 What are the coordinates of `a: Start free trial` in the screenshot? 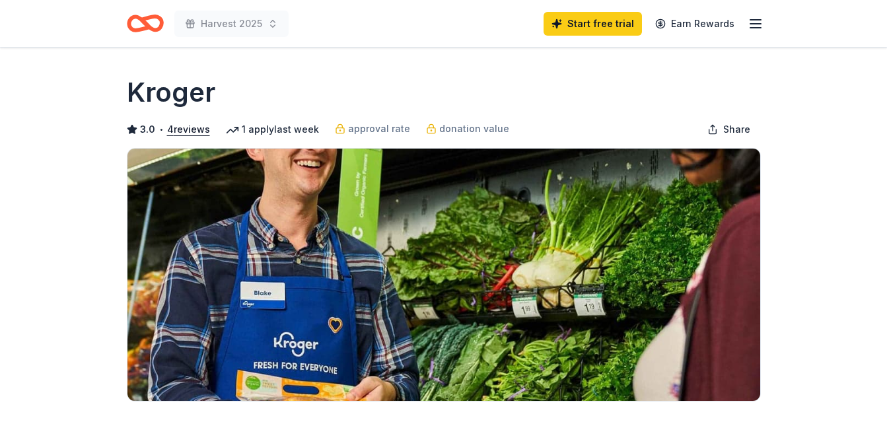 It's located at (592, 24).